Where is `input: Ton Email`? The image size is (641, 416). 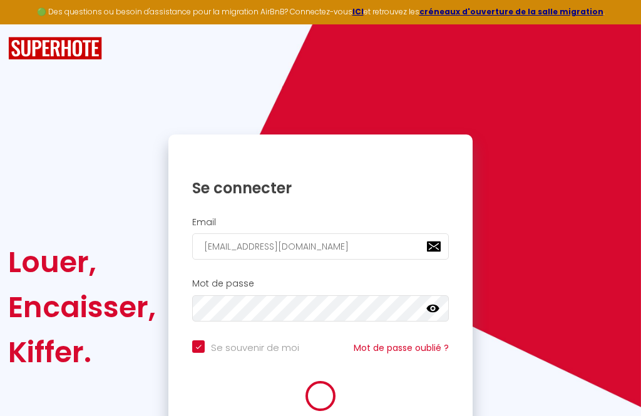
input: Ton Email is located at coordinates (320, 246).